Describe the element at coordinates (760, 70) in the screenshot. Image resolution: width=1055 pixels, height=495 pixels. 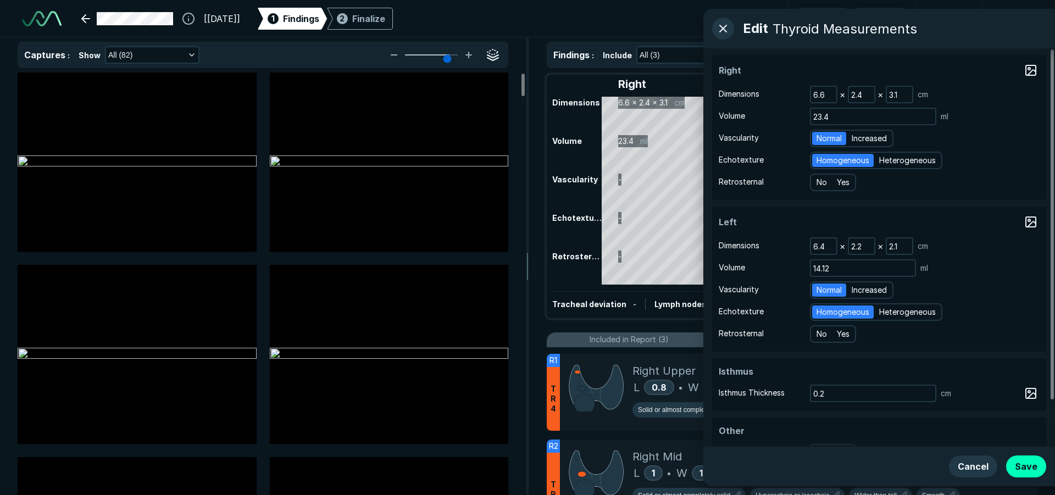
I see `span: Right` at that location.